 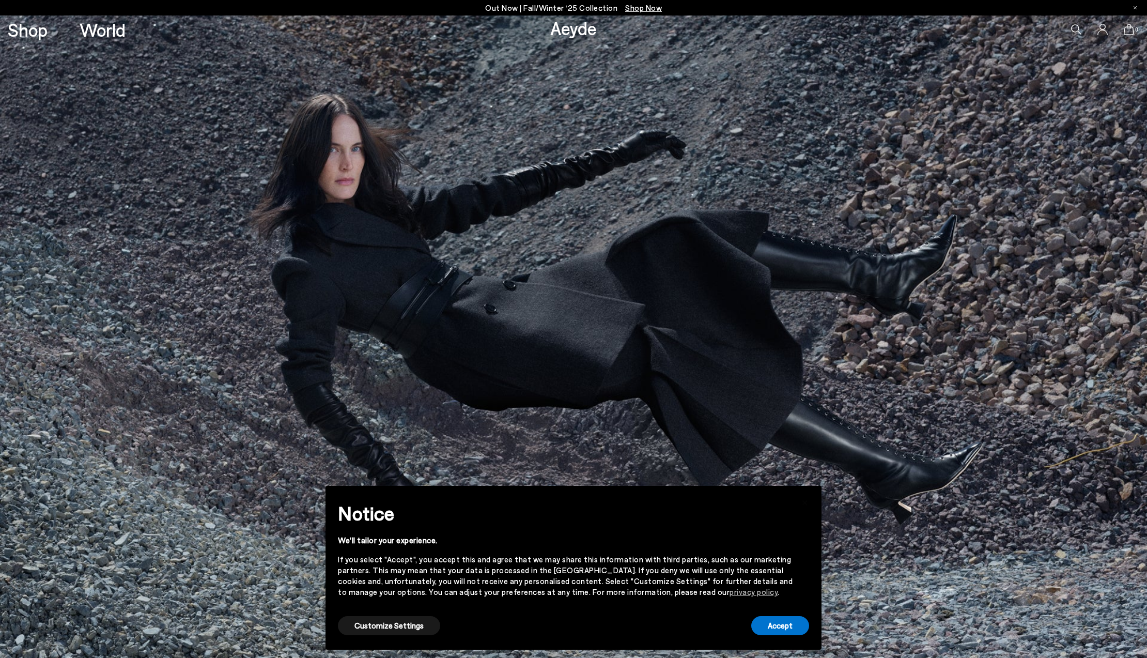 What do you see at coordinates (753, 591) in the screenshot?
I see `a: privacy policy` at bounding box center [753, 591].